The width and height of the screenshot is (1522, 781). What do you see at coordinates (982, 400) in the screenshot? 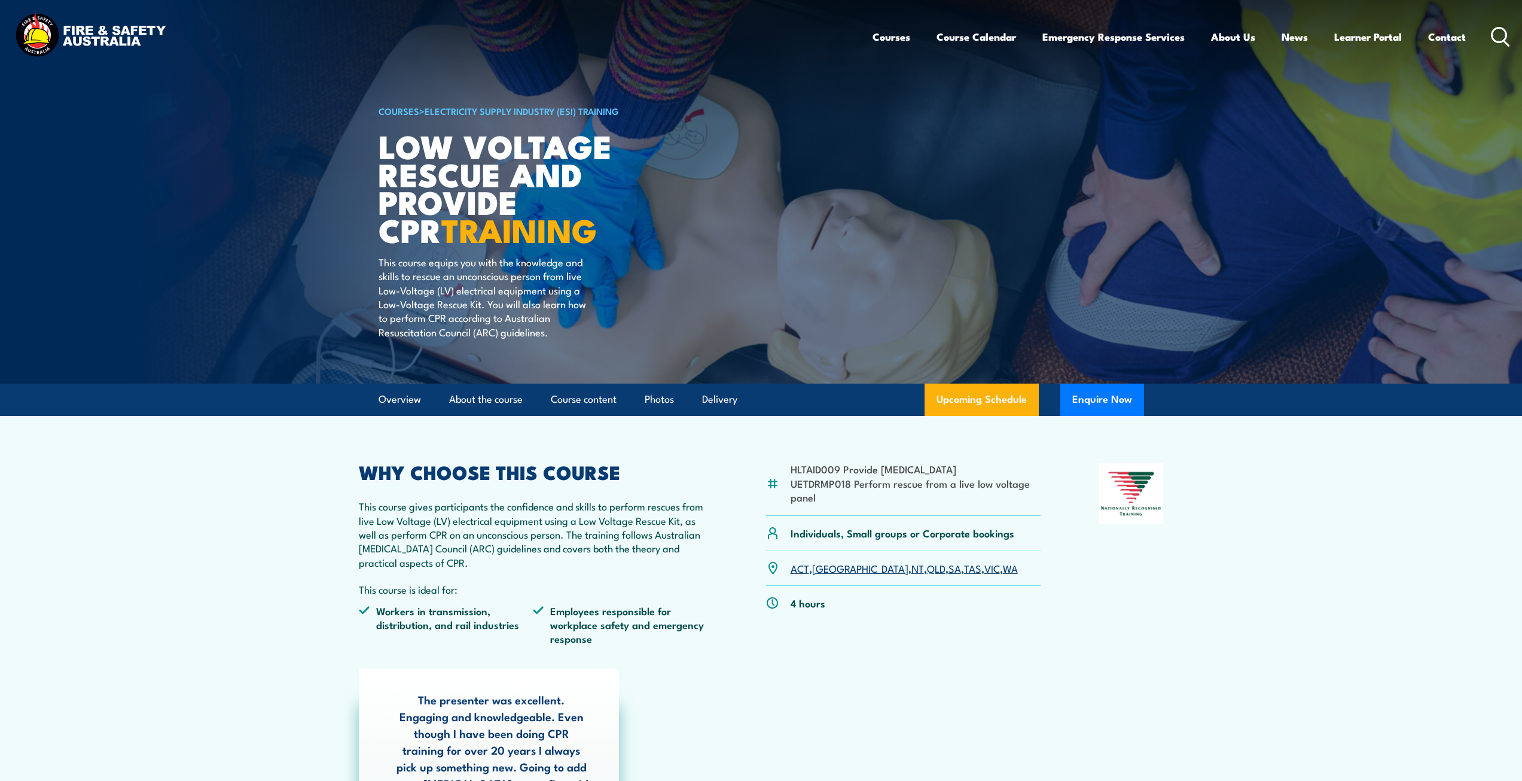
I see `a: Upcoming Schedule` at bounding box center [982, 400].